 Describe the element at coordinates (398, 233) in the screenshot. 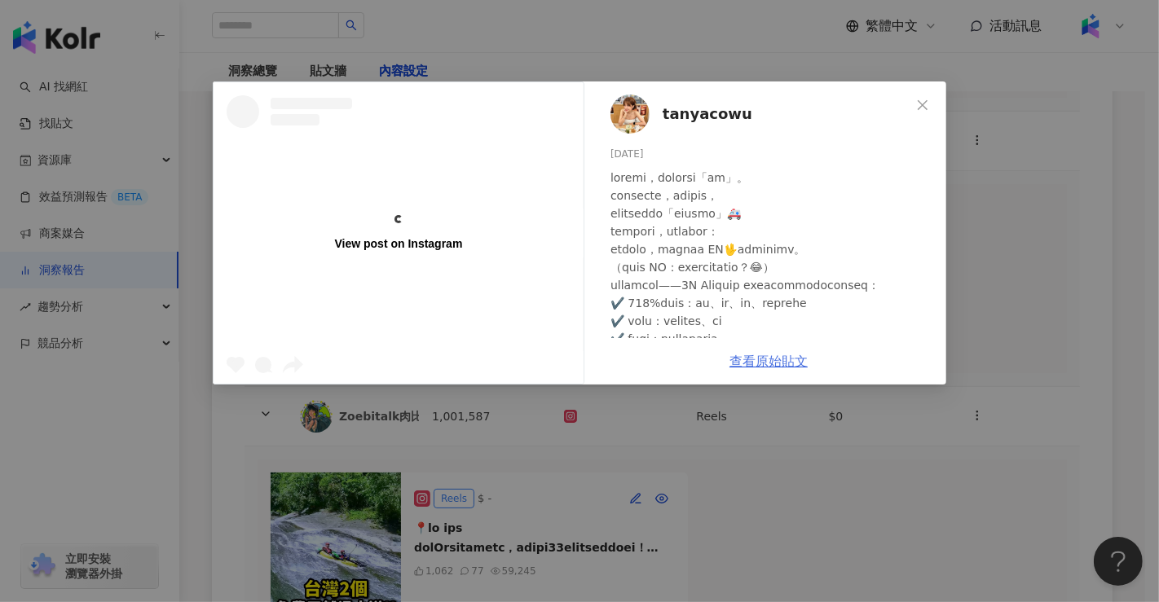

I see `a: View post on Instagram` at that location.